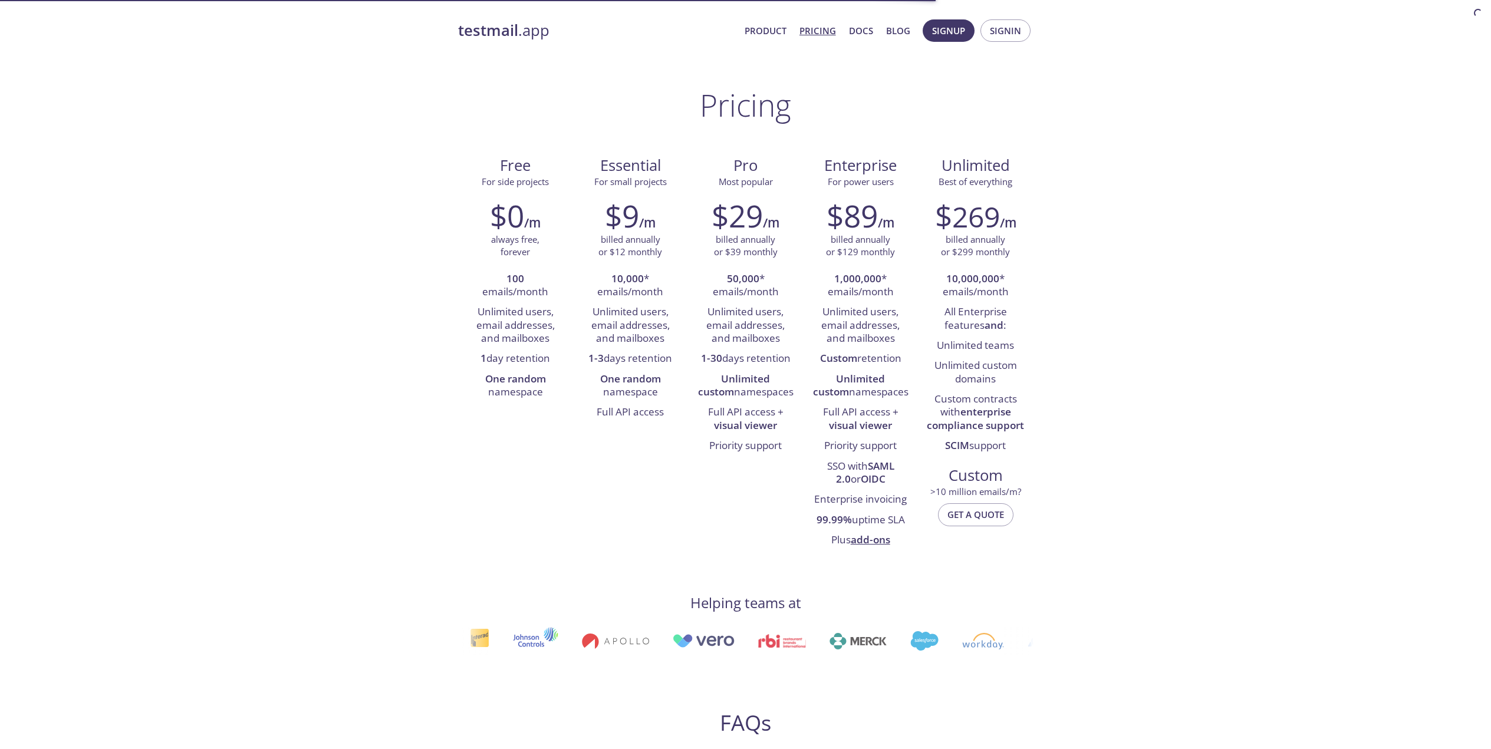  What do you see at coordinates (858, 278) in the screenshot?
I see `strong: 1,000,000` at bounding box center [858, 278].